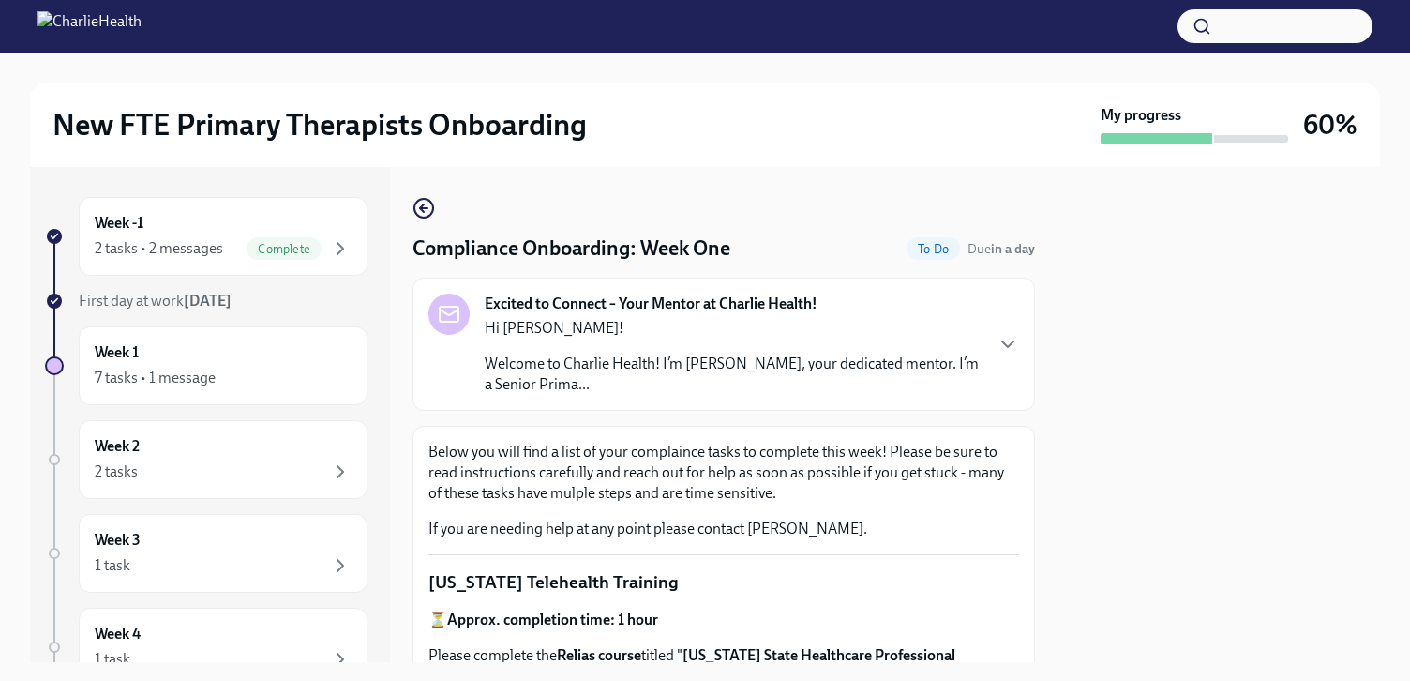 This screenshot has width=1410, height=681. I want to click on div: 2 tasks • 2 messages, so click(158, 248).